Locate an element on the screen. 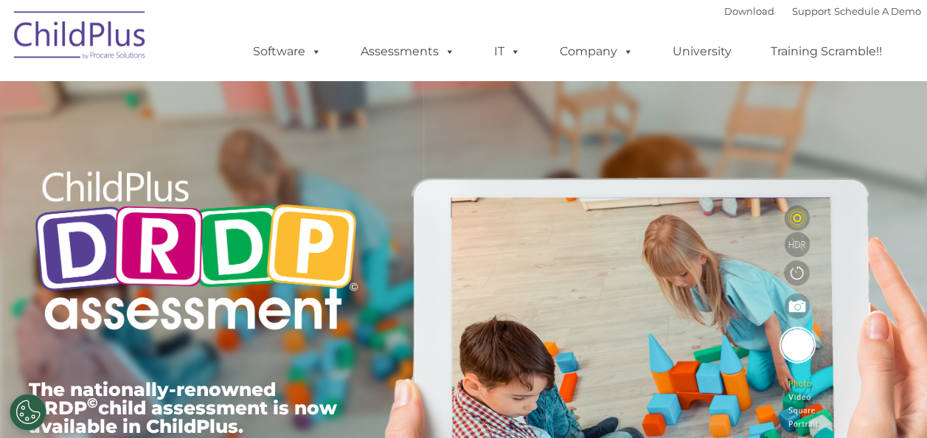 The height and width of the screenshot is (438, 927). button: Cookies Settings is located at coordinates (28, 412).